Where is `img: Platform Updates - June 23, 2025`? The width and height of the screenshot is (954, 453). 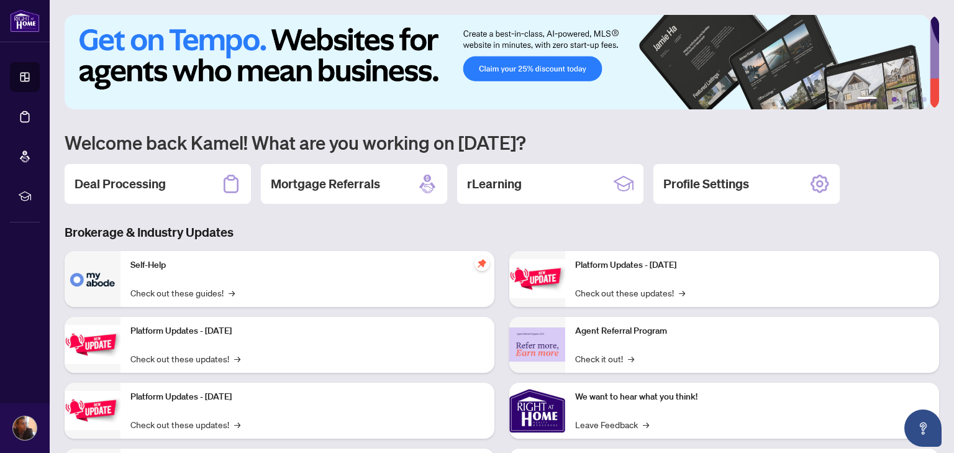 img: Platform Updates - June 23, 2025 is located at coordinates (537, 278).